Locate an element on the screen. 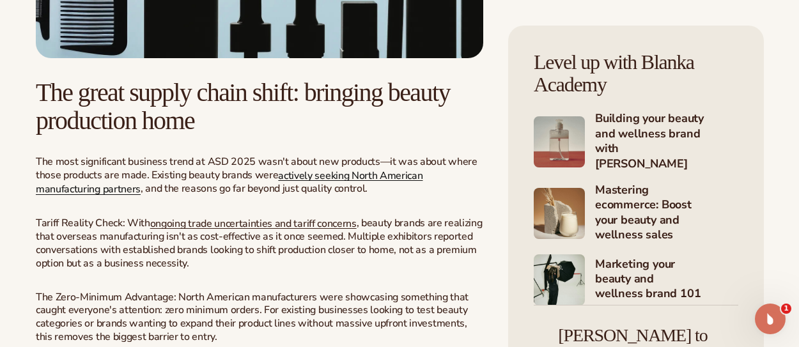 This screenshot has height=347, width=799. span: Tariff Reality Check is located at coordinates (79, 223).